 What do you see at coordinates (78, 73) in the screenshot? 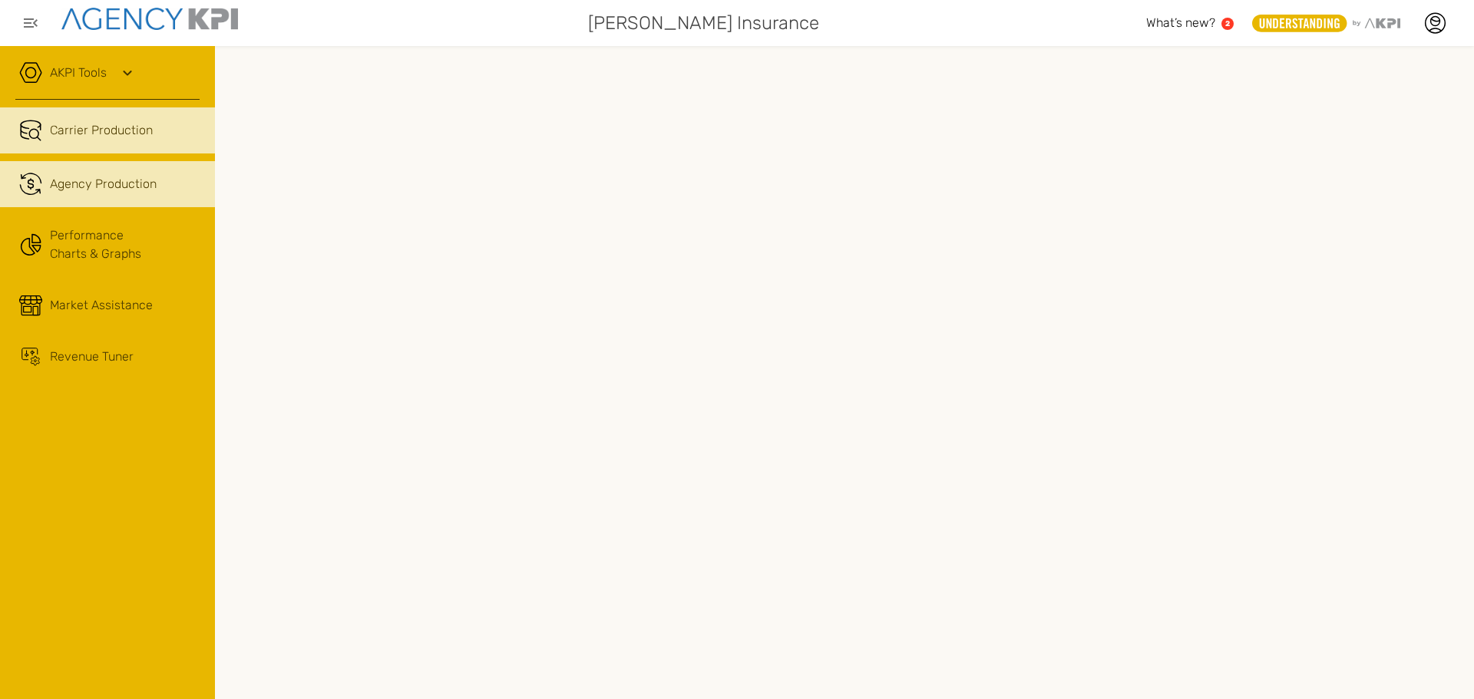
I see `a: AKPI Tools` at bounding box center [78, 73].